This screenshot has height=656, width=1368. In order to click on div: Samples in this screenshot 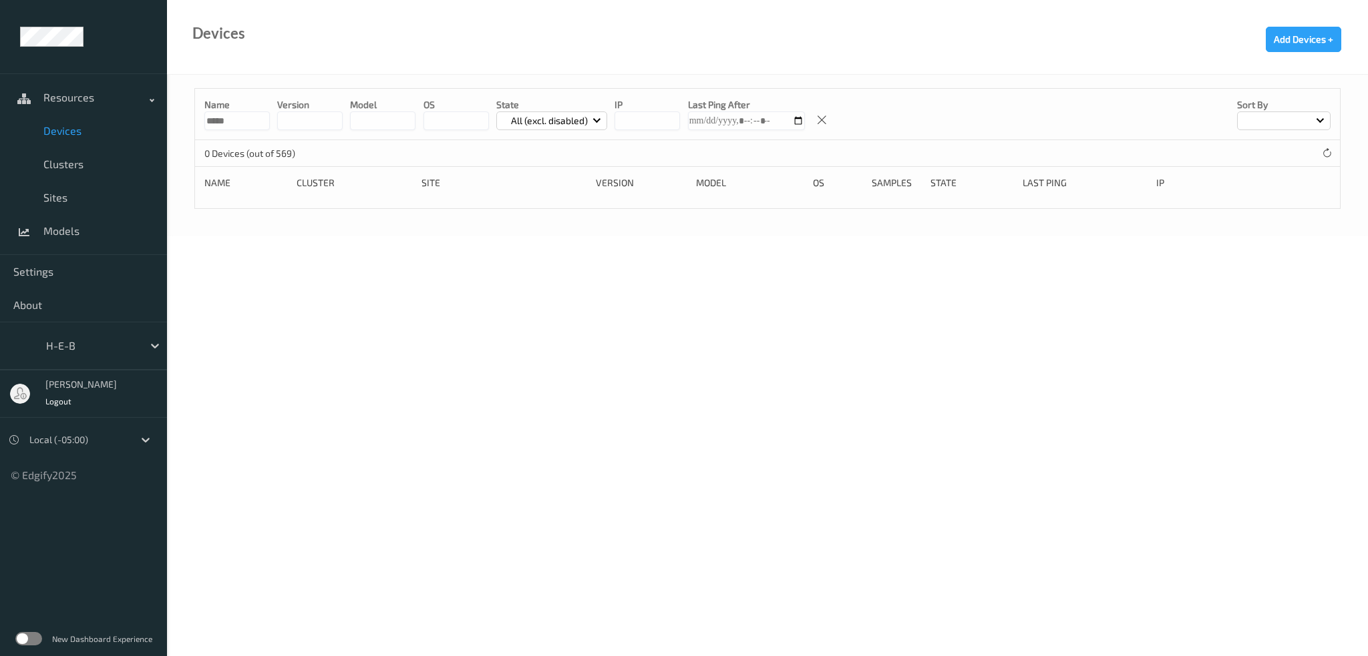, I will do `click(896, 183)`.